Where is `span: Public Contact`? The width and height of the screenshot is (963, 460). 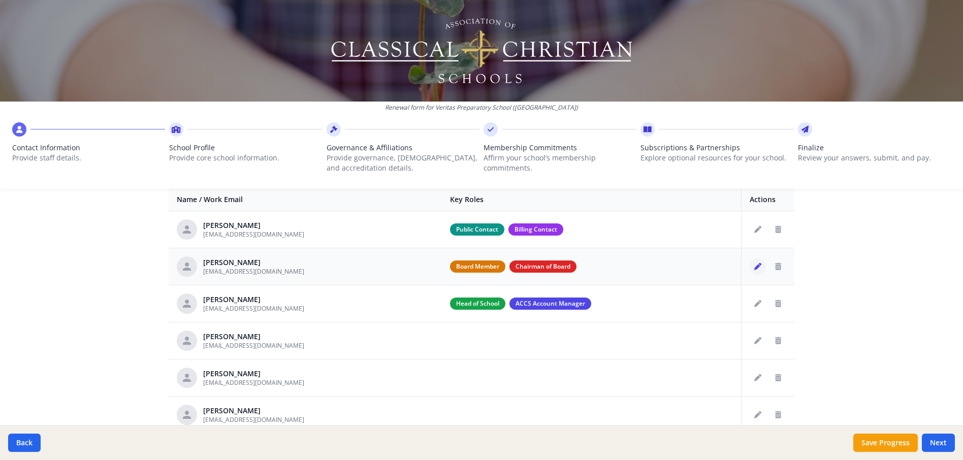
span: Public Contact is located at coordinates (477, 230).